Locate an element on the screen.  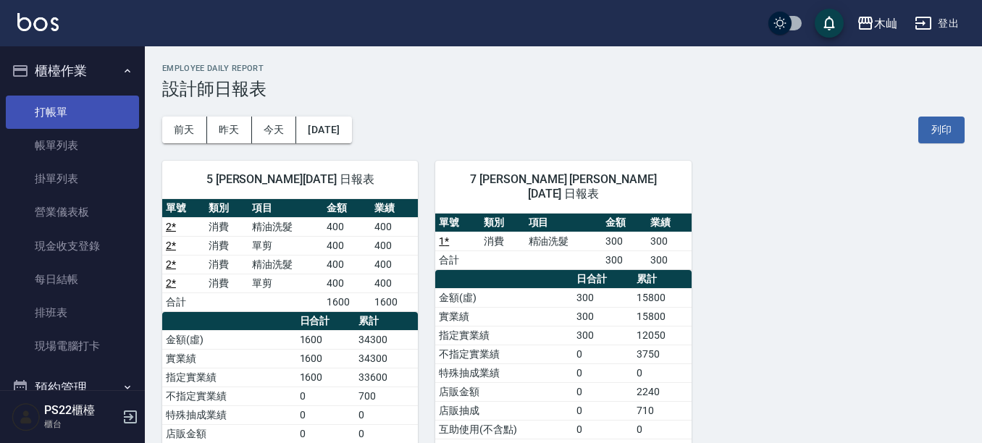
button: 前天 is located at coordinates (185, 130).